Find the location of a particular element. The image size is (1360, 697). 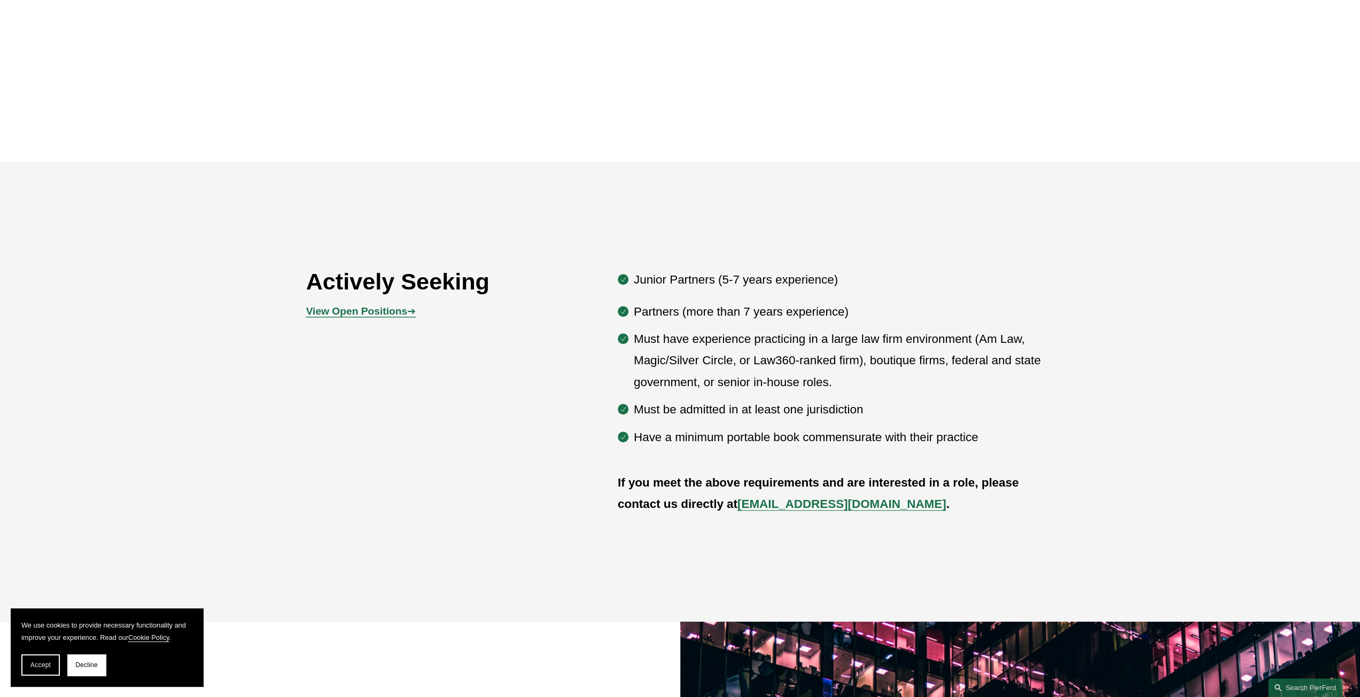

h2: Actively Seeking is located at coordinates (431, 282).